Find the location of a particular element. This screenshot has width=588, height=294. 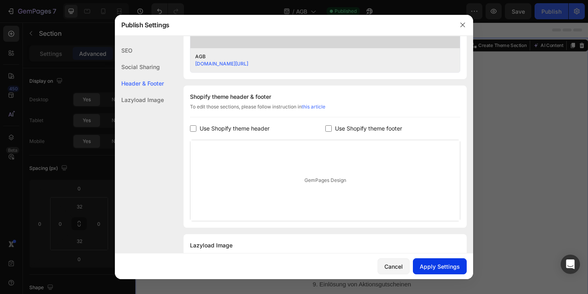

div: Section 1 is located at coordinates (338, 24).